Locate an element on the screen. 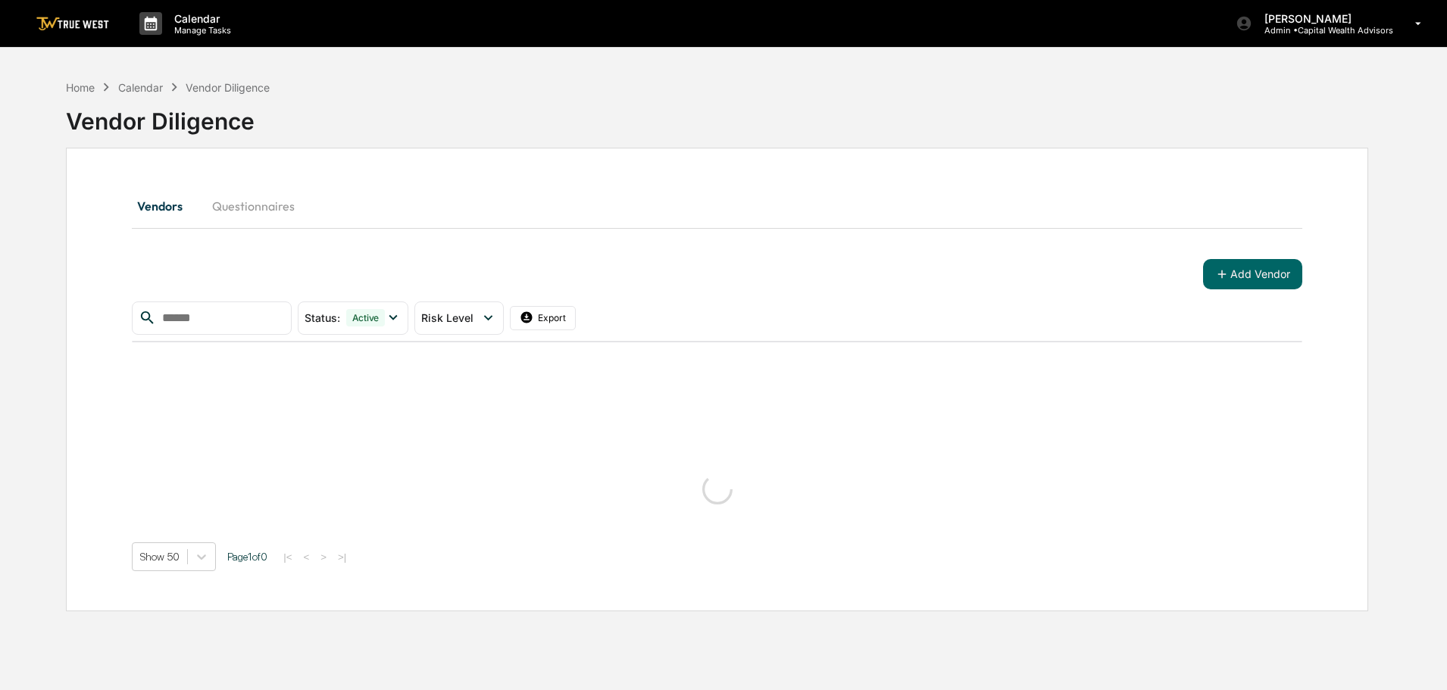  span: Risk Level is located at coordinates (447, 317).